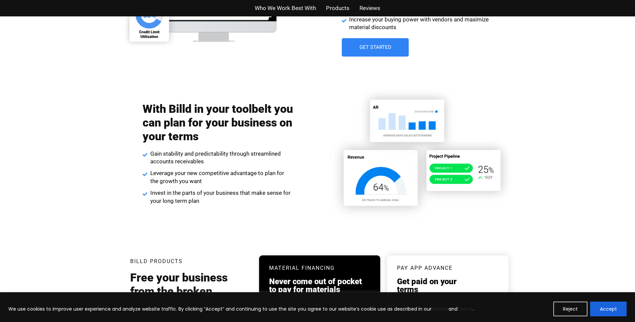  What do you see at coordinates (319, 285) in the screenshot?
I see `h3: Never come out of pocket to pay for materials` at bounding box center [319, 285].